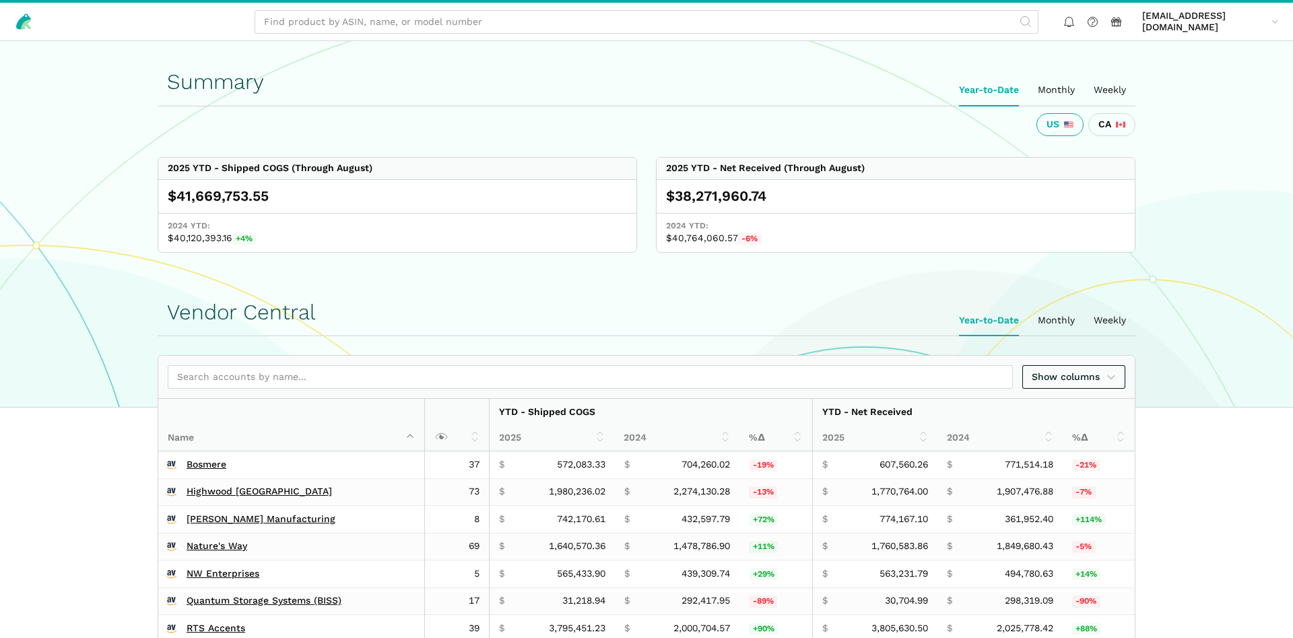  What do you see at coordinates (896, 238) in the screenshot?
I see `span: $40,764,060.57` at bounding box center [896, 238].